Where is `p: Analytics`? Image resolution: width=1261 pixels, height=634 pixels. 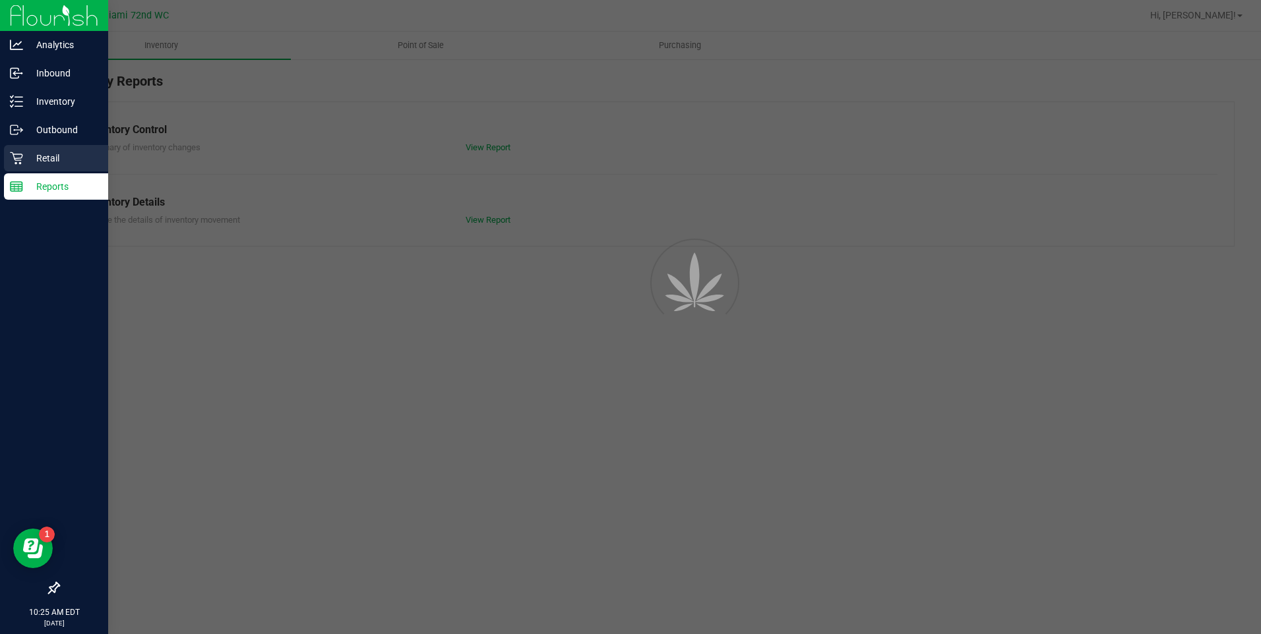 p: Analytics is located at coordinates (63, 45).